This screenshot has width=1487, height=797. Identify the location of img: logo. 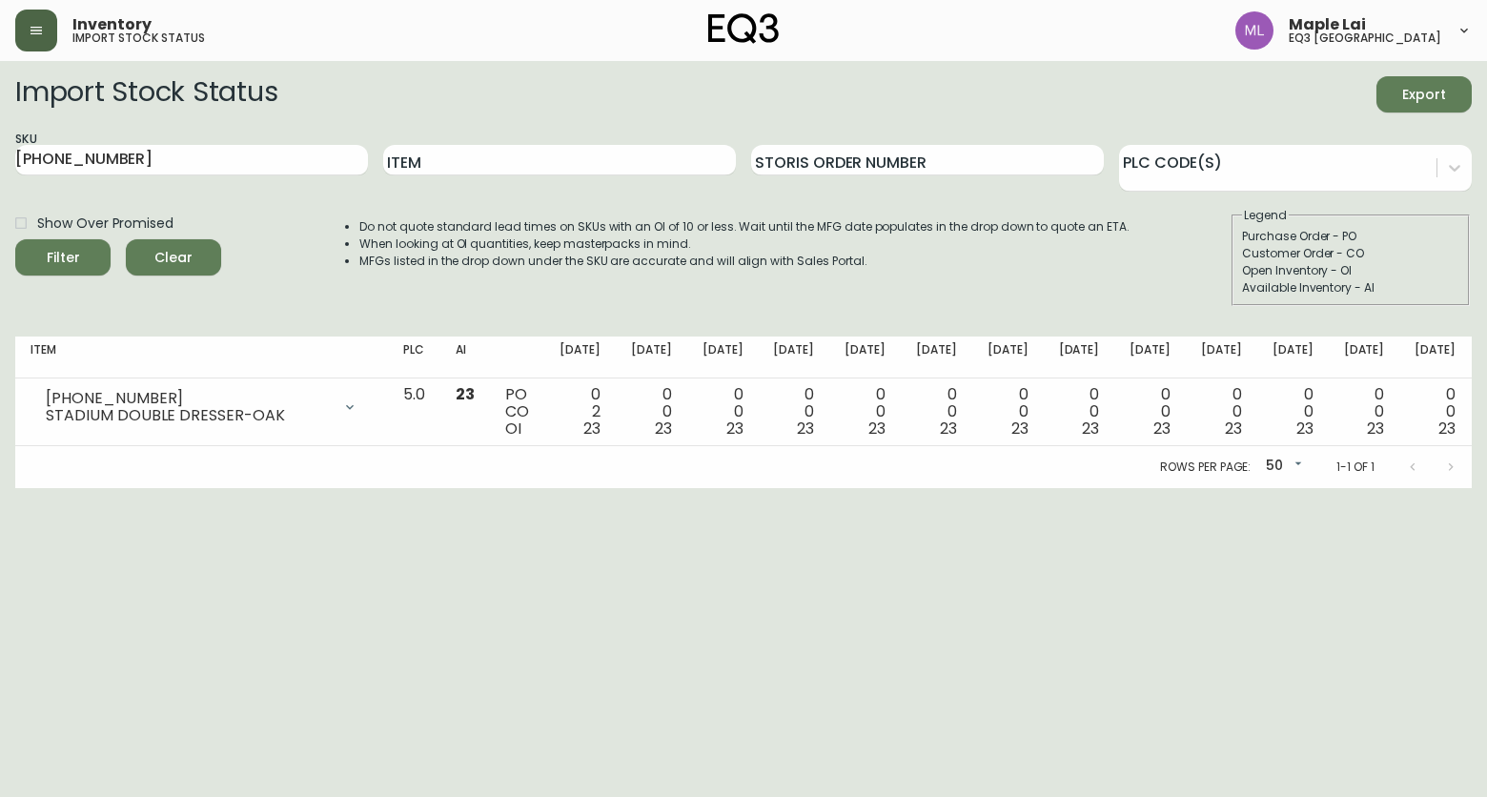
(743, 29).